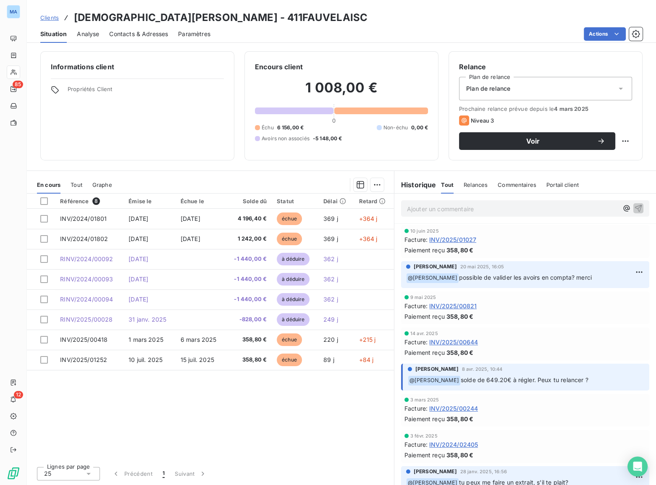  What do you see at coordinates (146, 339) in the screenshot?
I see `span: 1 mars 2025` at bounding box center [146, 339].